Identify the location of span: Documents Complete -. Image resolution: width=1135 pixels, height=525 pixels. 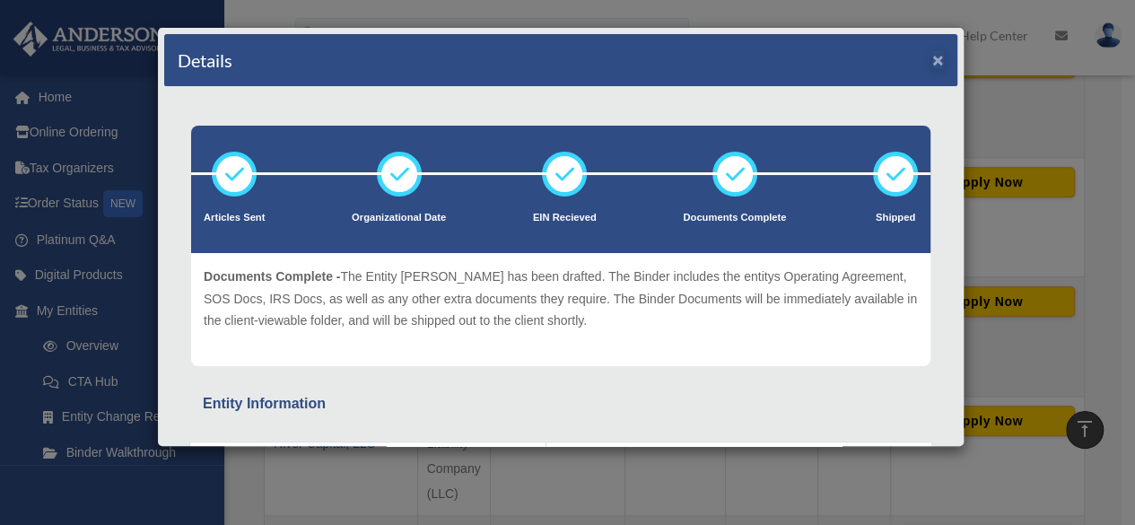
(272, 276).